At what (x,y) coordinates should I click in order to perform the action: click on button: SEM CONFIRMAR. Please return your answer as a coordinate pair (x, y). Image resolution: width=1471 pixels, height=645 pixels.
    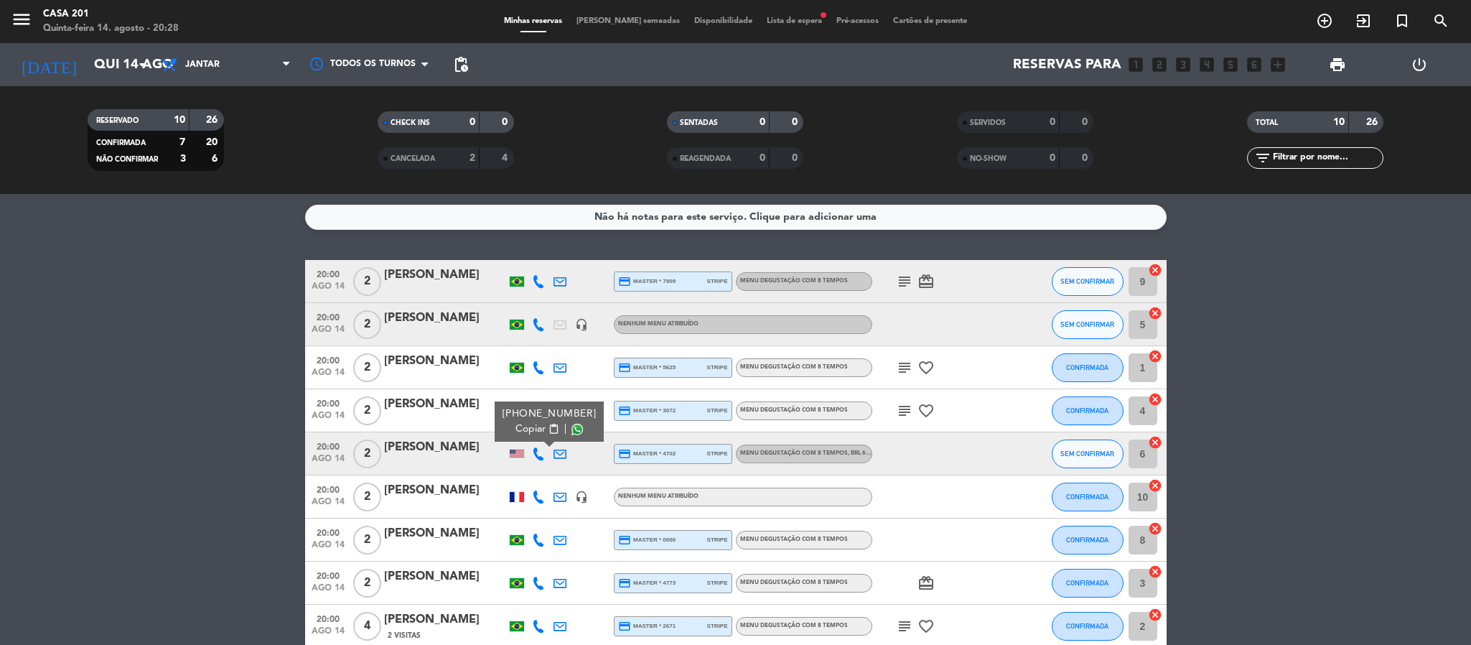
    Looking at the image, I should click on (1088, 454).